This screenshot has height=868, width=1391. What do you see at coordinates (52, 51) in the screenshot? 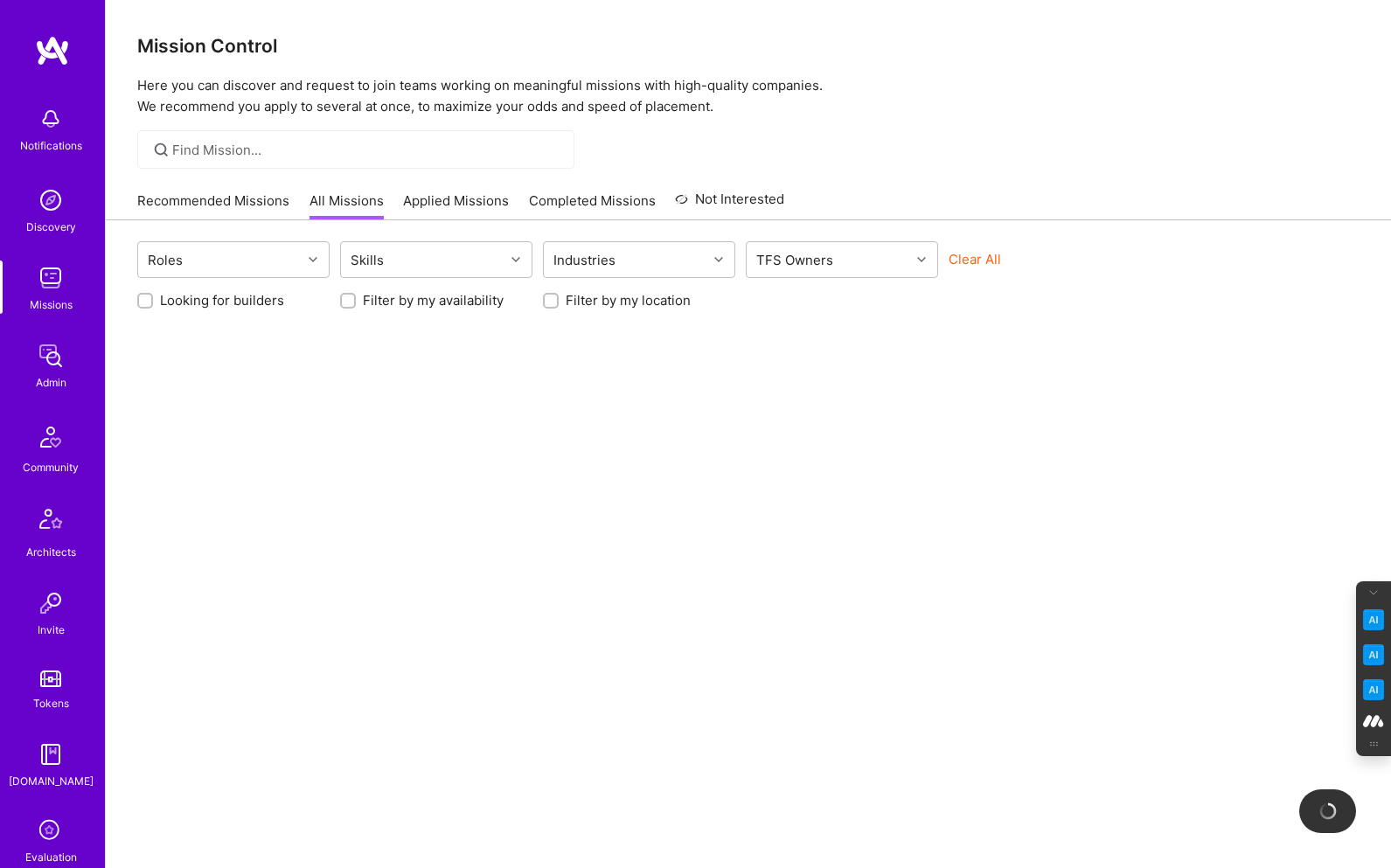
I see `img: logo` at bounding box center [52, 51].